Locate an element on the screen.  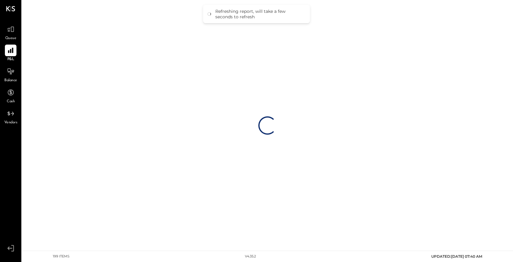
span: Vendors is located at coordinates (11, 123).